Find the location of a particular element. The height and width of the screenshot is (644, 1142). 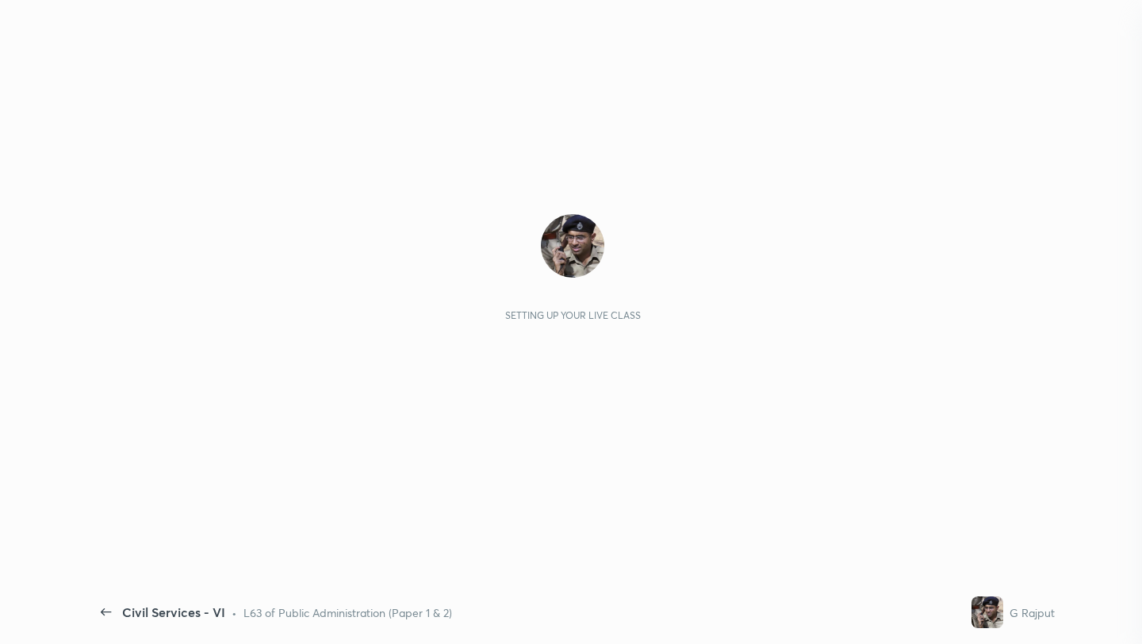

div: Setting up your live class is located at coordinates (572, 315).